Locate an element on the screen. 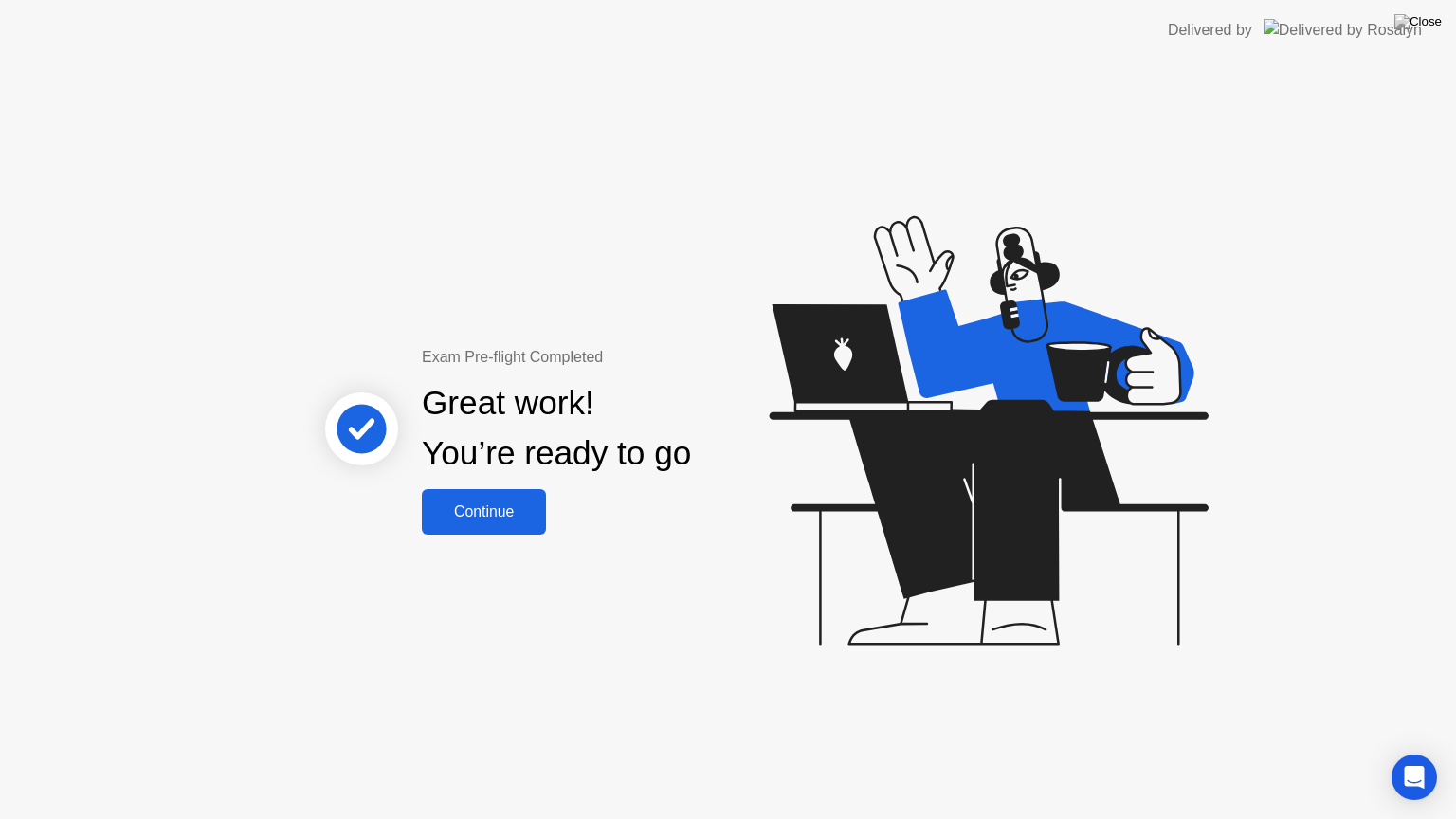 The height and width of the screenshot is (819, 1456). div: Great work! You’re ready to go is located at coordinates (556, 429).